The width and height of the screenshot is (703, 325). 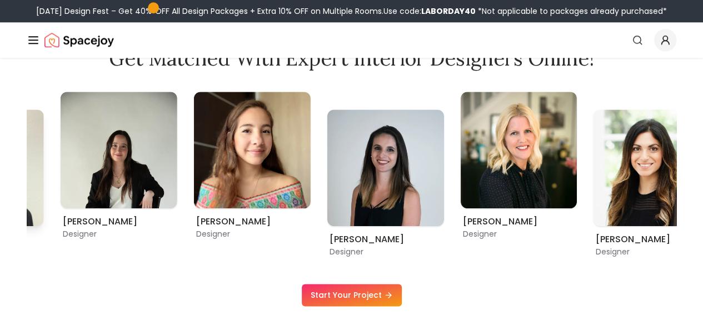 I want to click on img: Spacejoy Logo, so click(x=79, y=40).